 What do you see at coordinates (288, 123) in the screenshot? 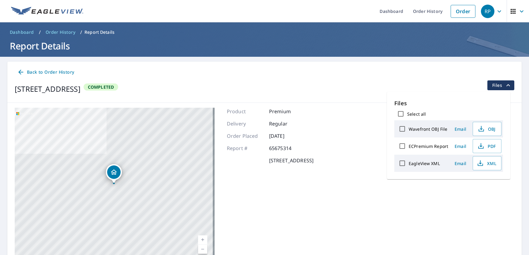
I see `p: Regular` at bounding box center [288, 123].